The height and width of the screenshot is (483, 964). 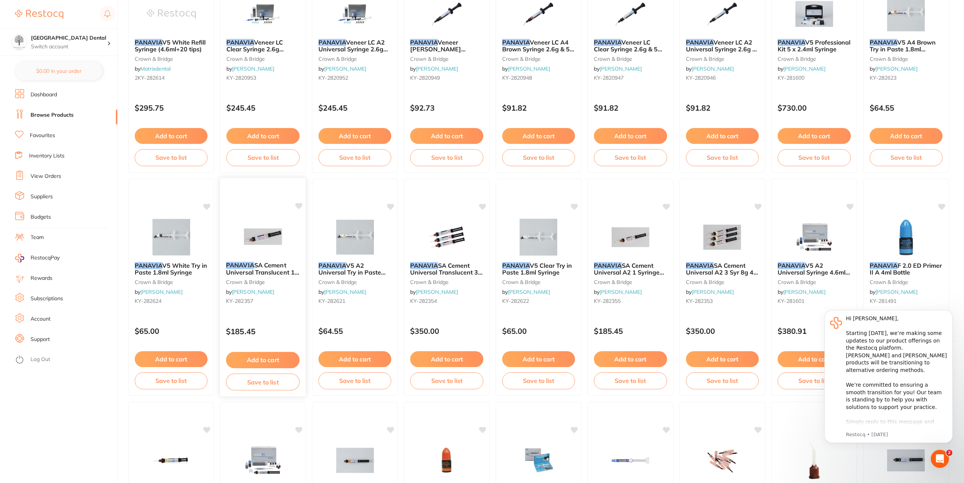 What do you see at coordinates (263, 272) in the screenshot?
I see `span: SA Cement Universal Translucent 1 Sy 8g 20 Mix Tip` at bounding box center [263, 272].